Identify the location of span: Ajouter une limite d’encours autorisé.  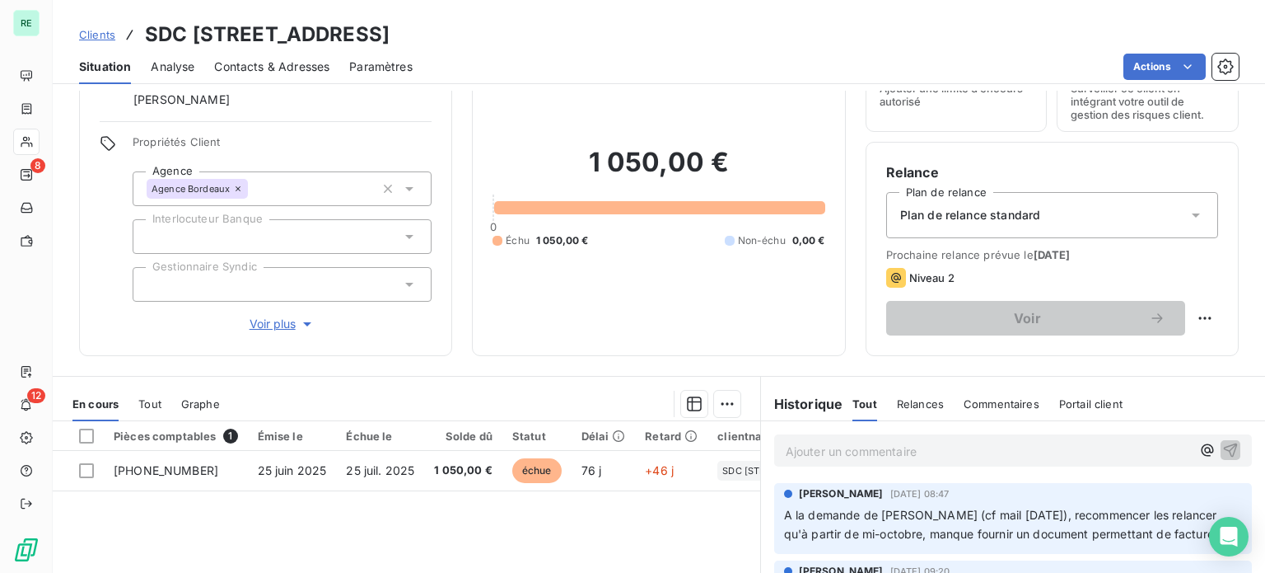
(956, 95).